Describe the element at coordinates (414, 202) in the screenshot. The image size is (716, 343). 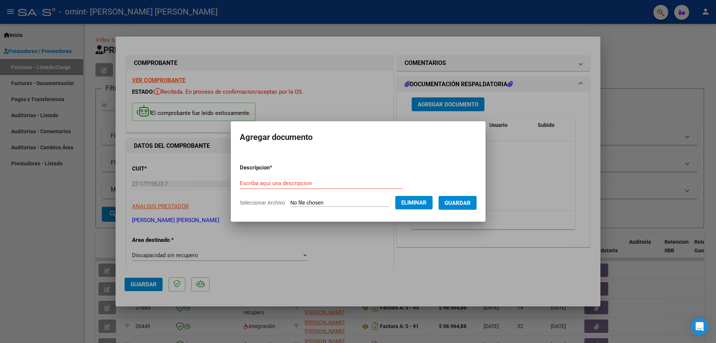
I see `span: Eliminar` at that location.